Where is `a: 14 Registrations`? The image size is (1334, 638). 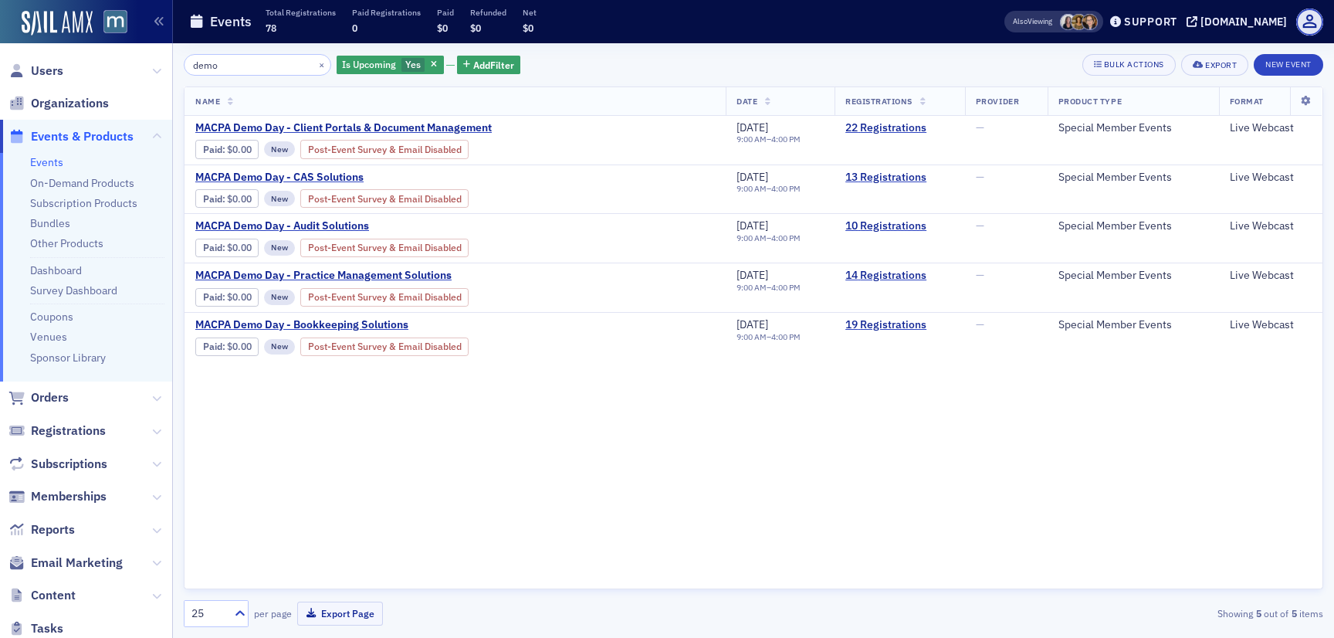 a: 14 Registrations is located at coordinates (900, 276).